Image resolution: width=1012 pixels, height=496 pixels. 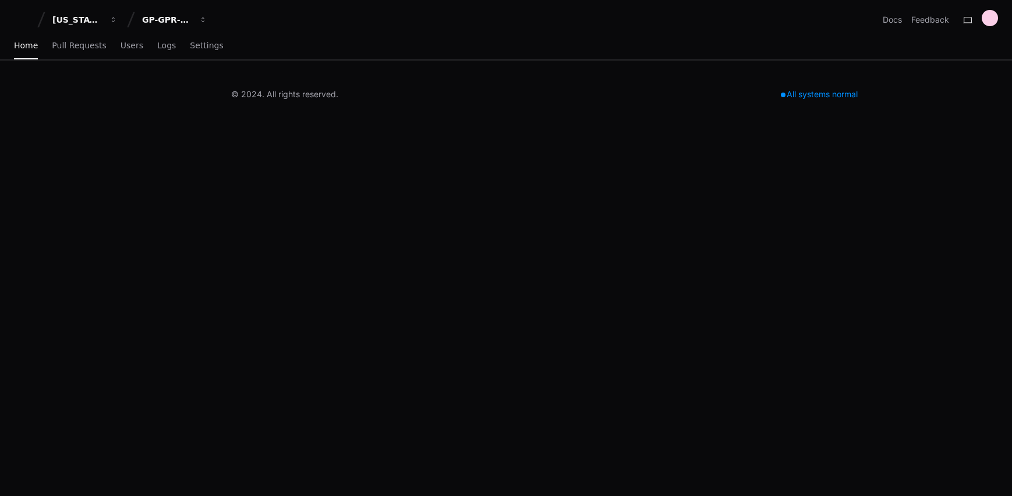 What do you see at coordinates (206, 45) in the screenshot?
I see `span: Settings` at bounding box center [206, 45].